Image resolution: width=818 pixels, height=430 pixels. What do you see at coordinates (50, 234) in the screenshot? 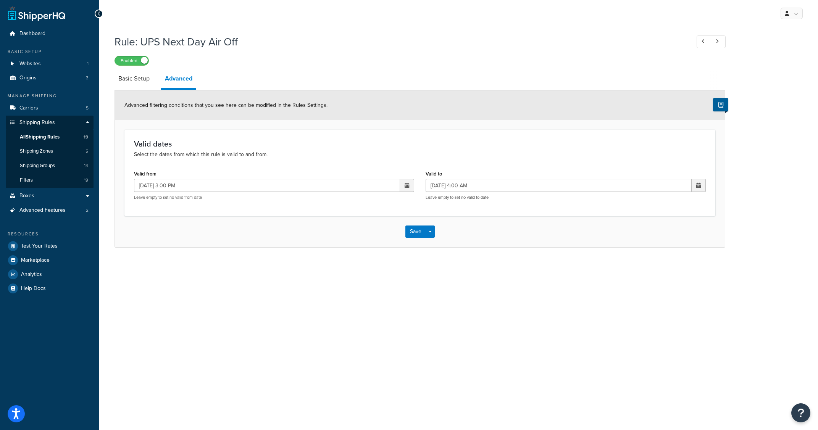
I see `div: Resources` at bounding box center [50, 234].